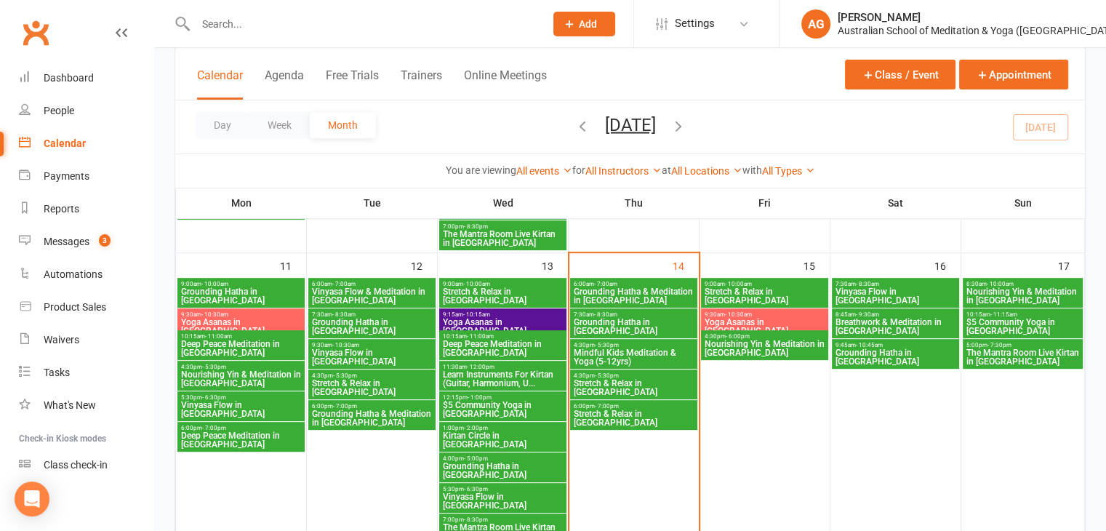 The image size is (1106, 531). What do you see at coordinates (479, 397) in the screenshot?
I see `span: - 1:00pm` at bounding box center [479, 397].